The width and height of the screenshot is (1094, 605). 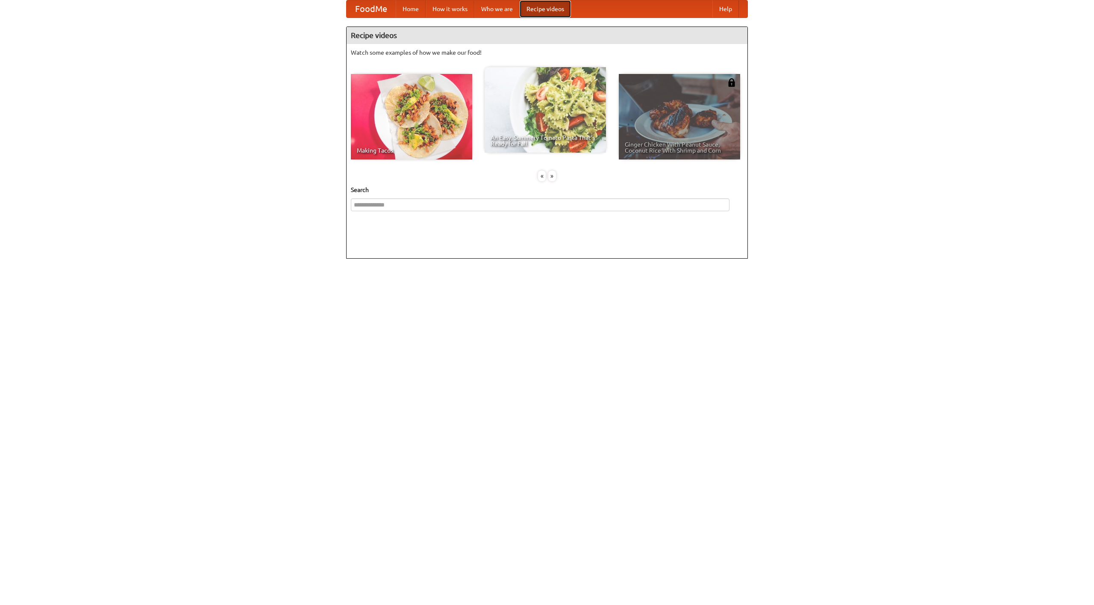 What do you see at coordinates (547, 190) in the screenshot?
I see `h5: Search` at bounding box center [547, 190].